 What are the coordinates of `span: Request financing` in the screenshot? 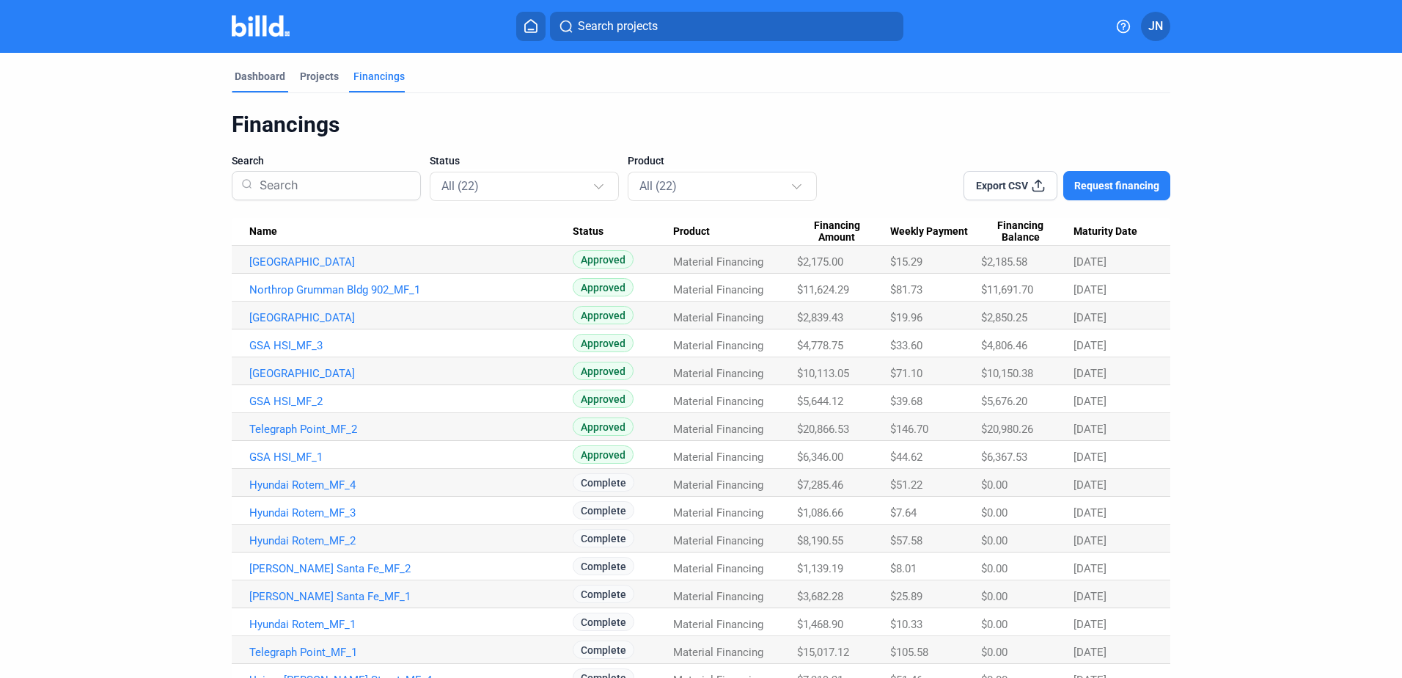 It's located at (1117, 186).